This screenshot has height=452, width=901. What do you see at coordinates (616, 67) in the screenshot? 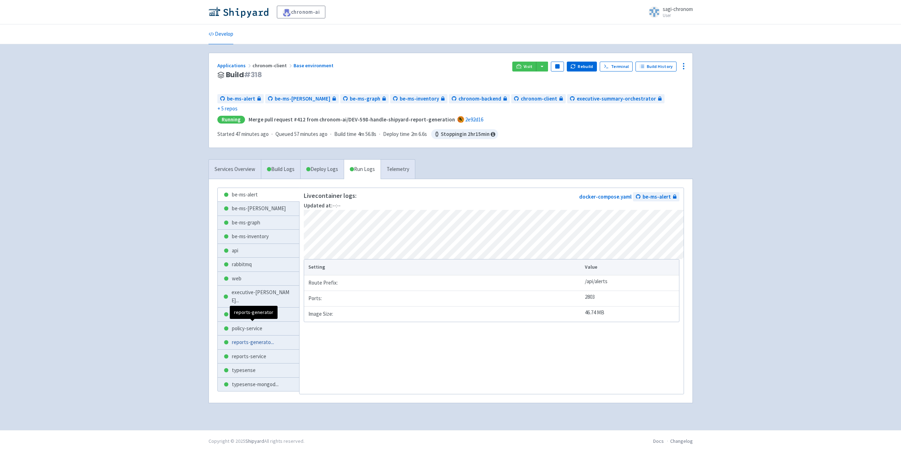
I see `a: Terminal` at bounding box center [616, 67].